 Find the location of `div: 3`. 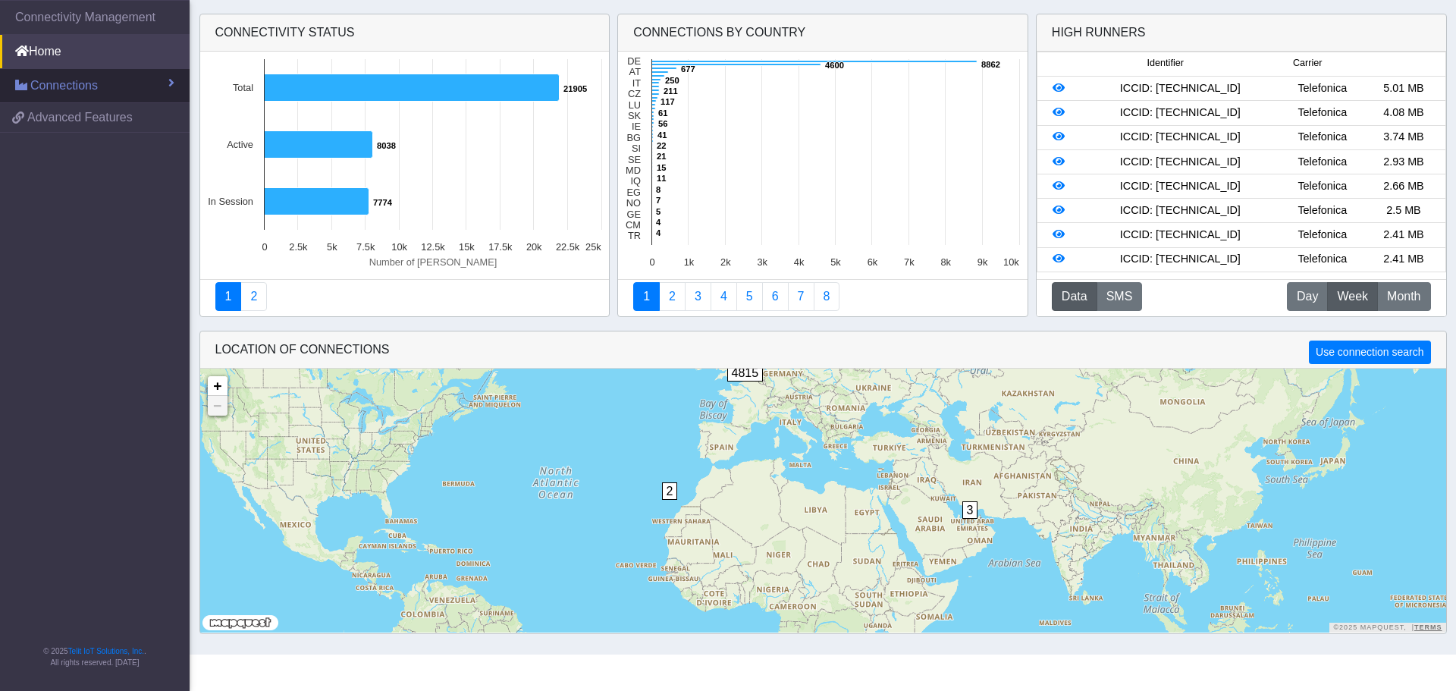

div: 3 is located at coordinates (970, 524).